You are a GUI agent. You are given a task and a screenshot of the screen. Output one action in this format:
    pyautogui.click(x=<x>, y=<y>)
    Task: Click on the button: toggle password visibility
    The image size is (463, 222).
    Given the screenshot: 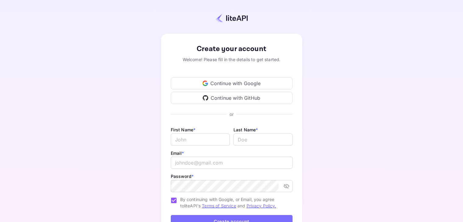 What is the action you would take?
    pyautogui.click(x=287, y=186)
    